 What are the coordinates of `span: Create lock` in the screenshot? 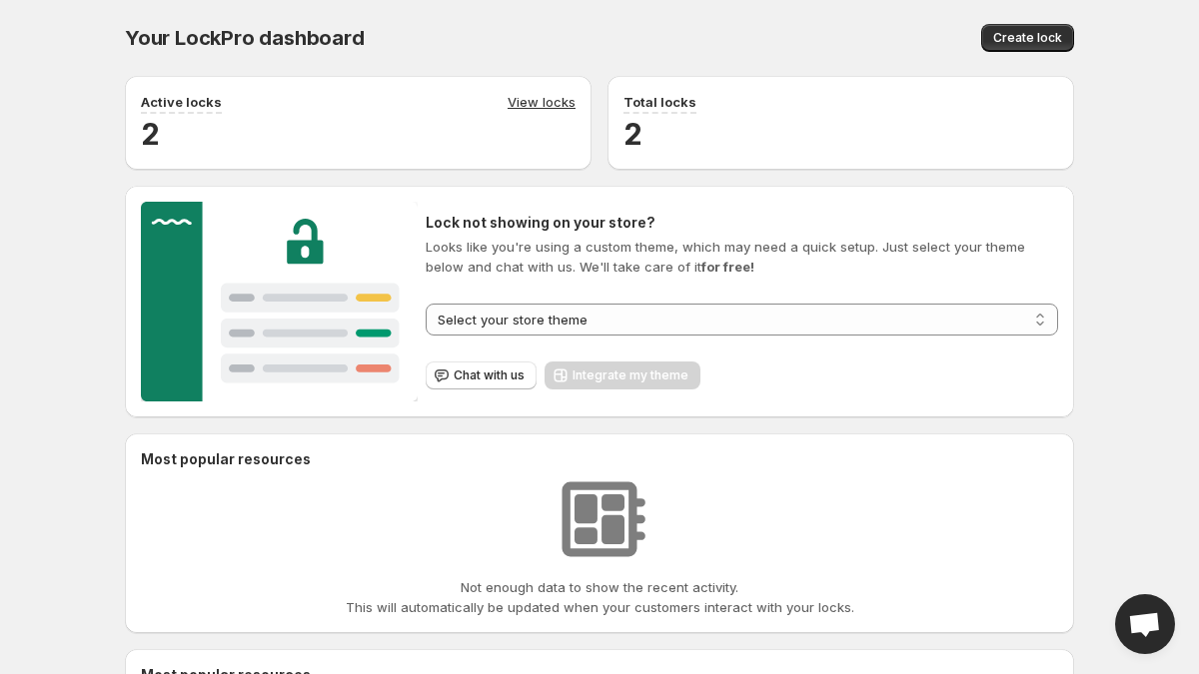 It's located at (1027, 38).